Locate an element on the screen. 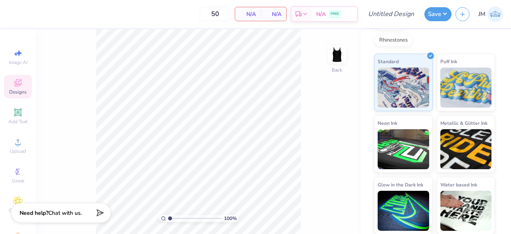  span: Standard is located at coordinates (388, 61).